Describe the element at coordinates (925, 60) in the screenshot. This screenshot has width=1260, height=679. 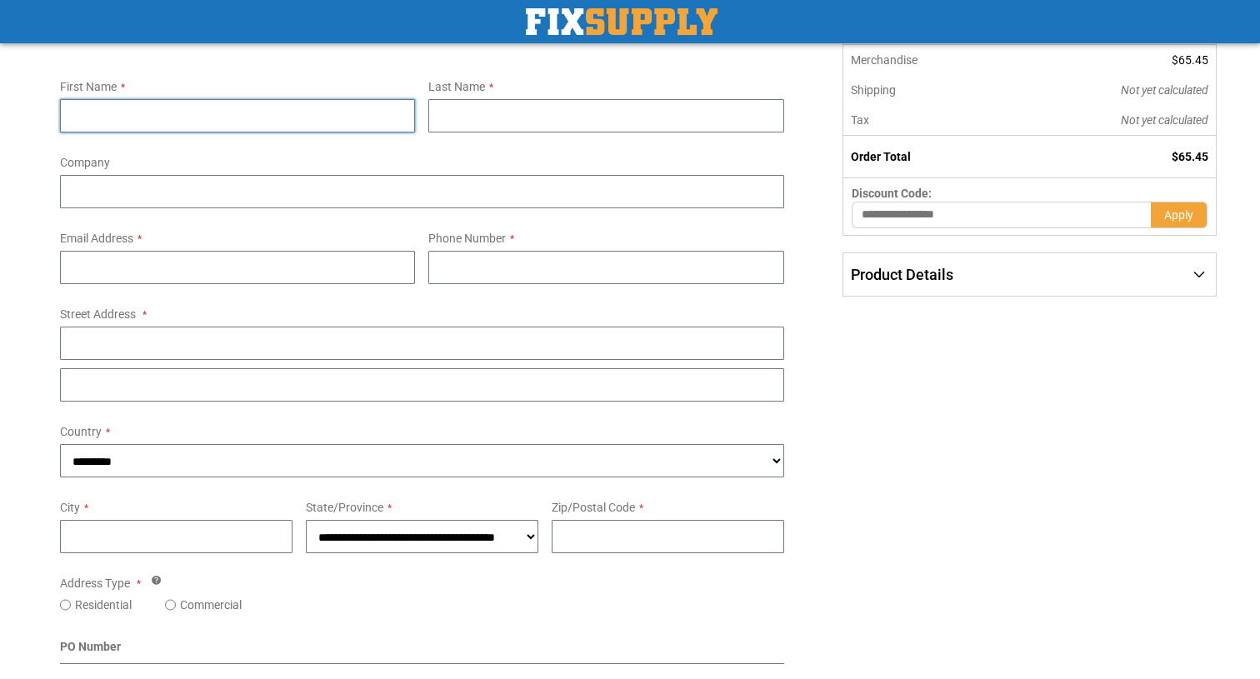
I see `th: Merchandise` at that location.